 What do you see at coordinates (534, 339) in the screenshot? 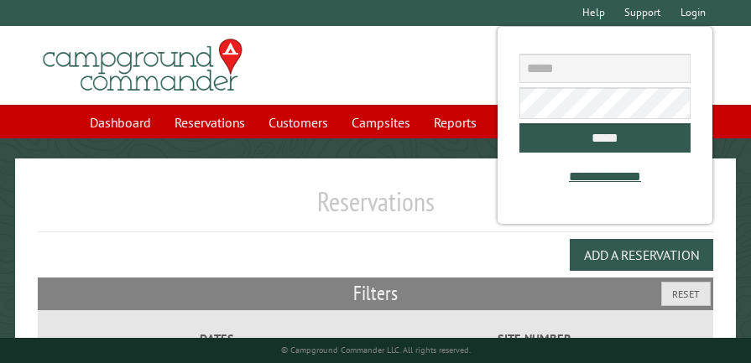
I see `label: Site Number` at bounding box center [534, 339].